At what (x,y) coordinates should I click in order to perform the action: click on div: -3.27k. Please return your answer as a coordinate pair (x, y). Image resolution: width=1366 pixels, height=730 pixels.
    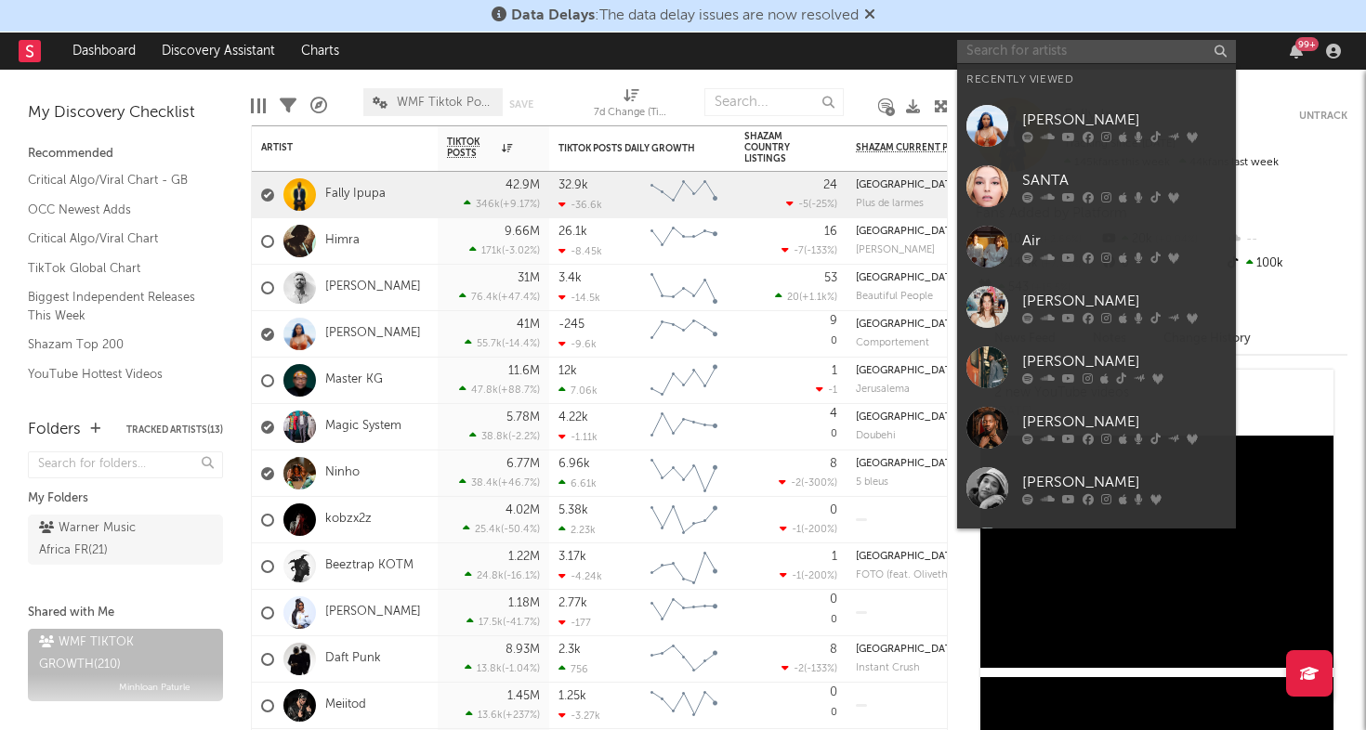
    Looking at the image, I should click on (579, 716).